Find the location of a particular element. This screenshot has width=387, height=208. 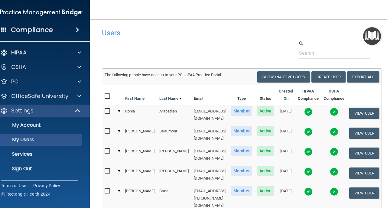

a: Created On is located at coordinates (286, 95).